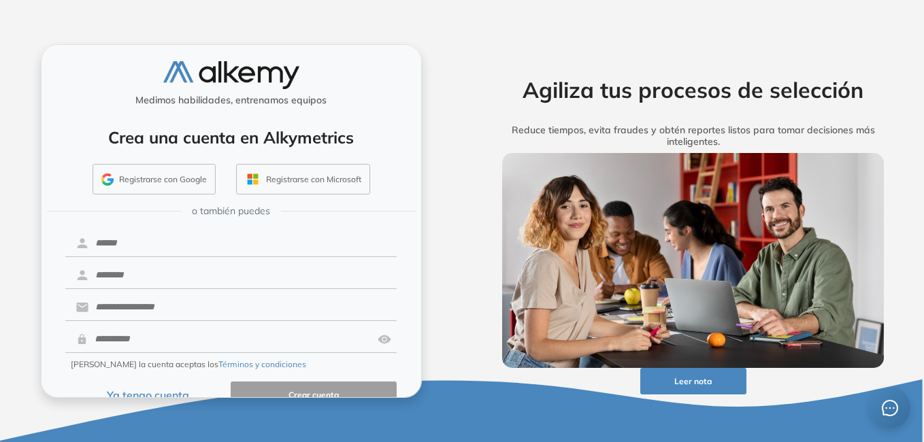 This screenshot has height=442, width=924. What do you see at coordinates (890, 408) in the screenshot?
I see `span: message` at bounding box center [890, 408].